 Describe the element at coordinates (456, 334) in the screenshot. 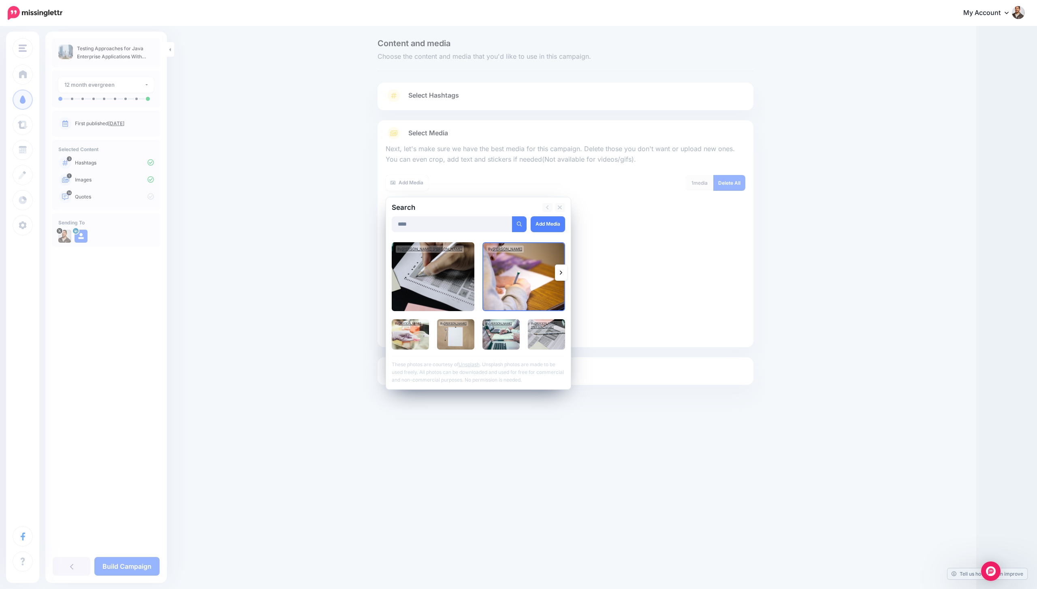

I see `img: Blank Paper and Pencil` at that location.